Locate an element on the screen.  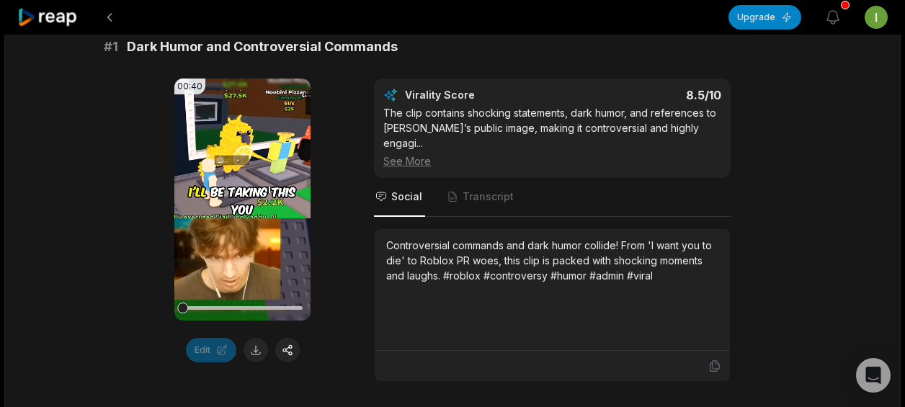
span: Transcript is located at coordinates (488, 197).